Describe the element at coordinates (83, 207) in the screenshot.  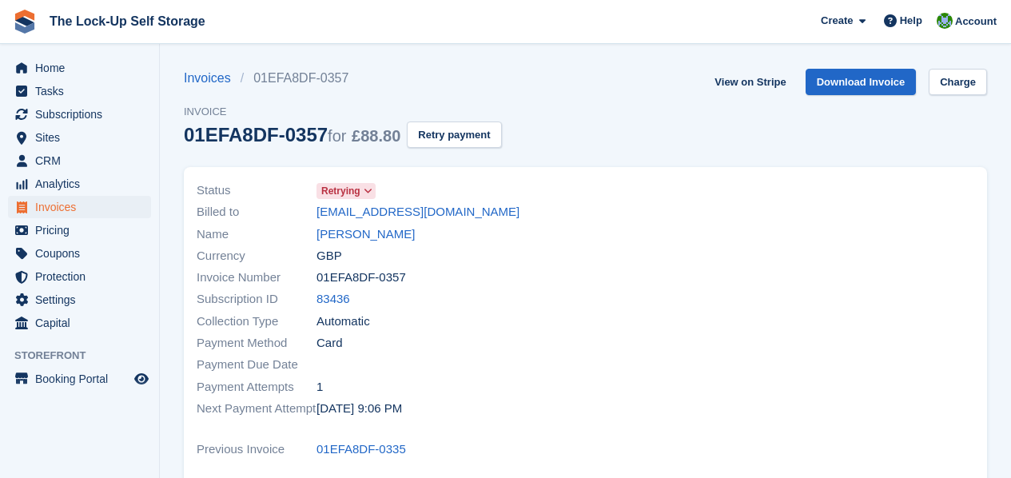
I see `span: Invoices` at that location.